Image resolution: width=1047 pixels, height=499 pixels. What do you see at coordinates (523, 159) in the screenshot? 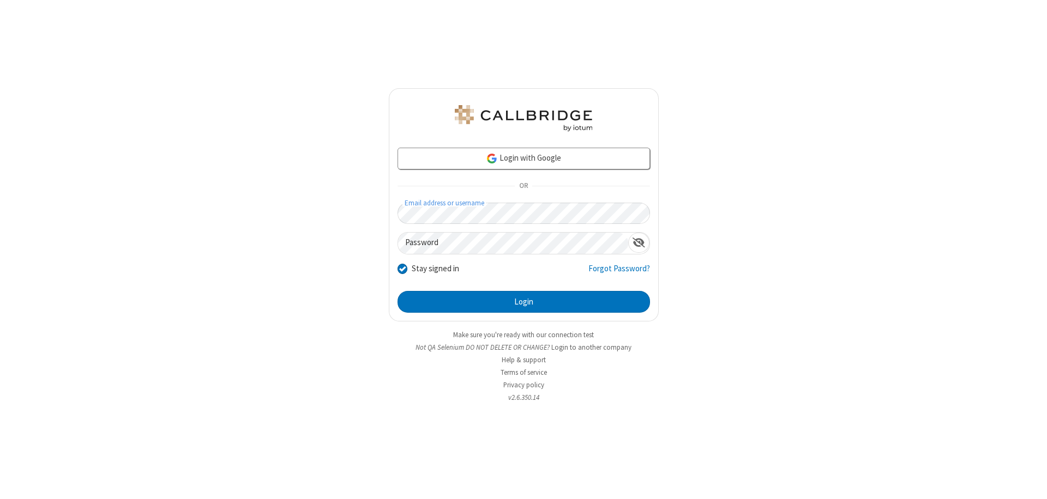
I see `a: Login with Google` at bounding box center [523, 159].